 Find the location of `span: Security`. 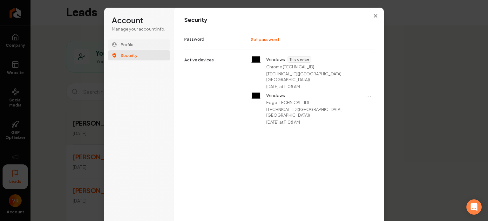

span: Security is located at coordinates (129, 55).